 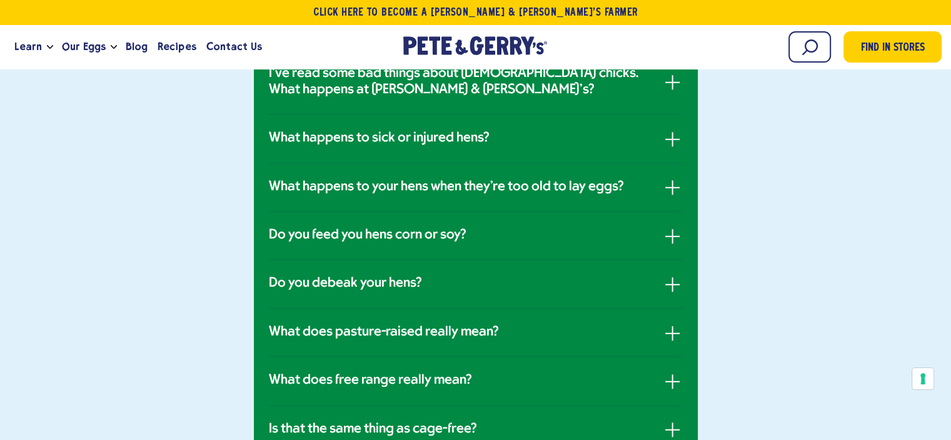 I want to click on button: Your consent preferences for tracking technologies, so click(x=923, y=378).